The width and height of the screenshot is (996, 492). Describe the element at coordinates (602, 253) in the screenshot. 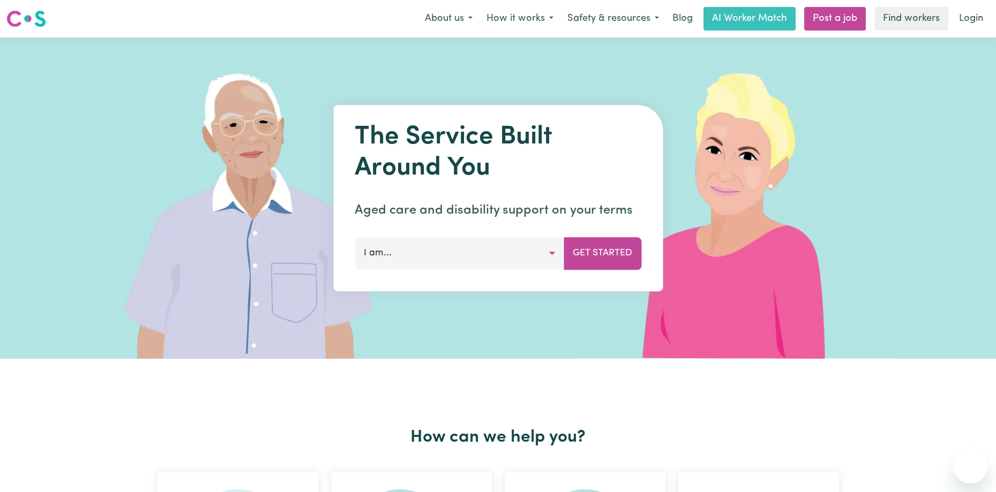

I see `button: Get Started` at that location.